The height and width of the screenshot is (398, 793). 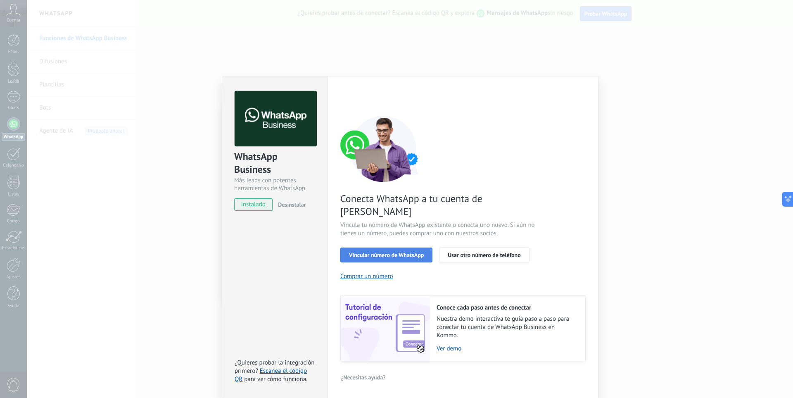 What do you see at coordinates (275, 184) in the screenshot?
I see `div: Más leads con potentes herramientas de WhatsApp` at bounding box center [275, 184].